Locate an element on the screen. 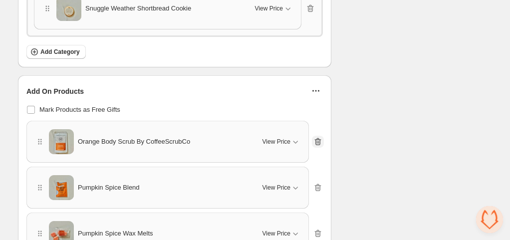 The width and height of the screenshot is (510, 240). span: Add On Products is located at coordinates (55, 91).